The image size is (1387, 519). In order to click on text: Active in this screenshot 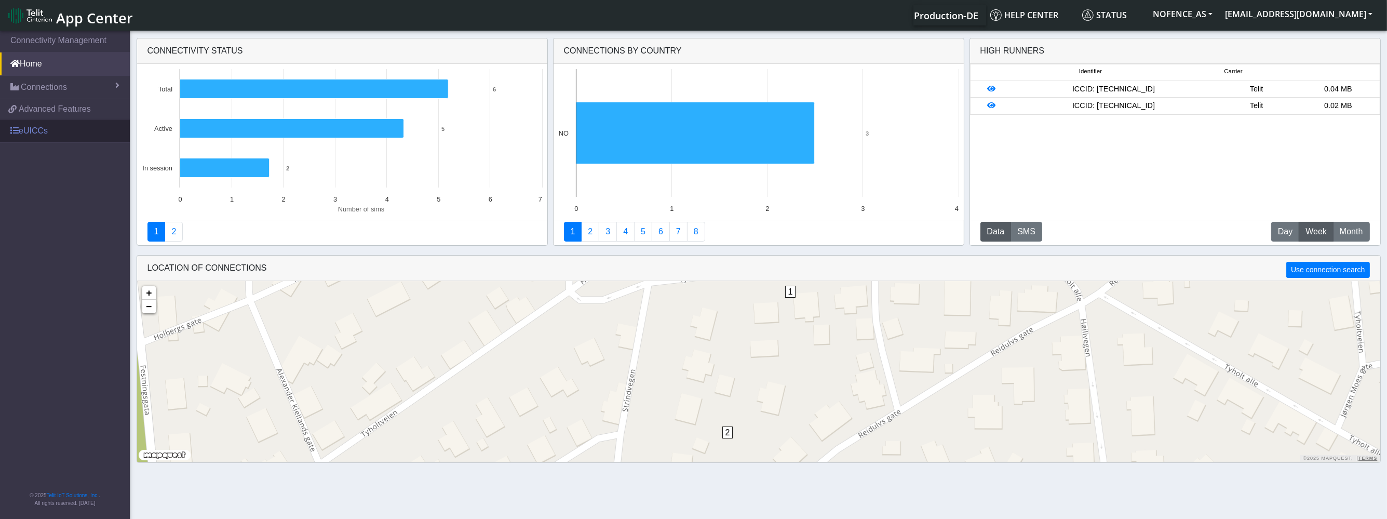, I will do `click(163, 128)`.